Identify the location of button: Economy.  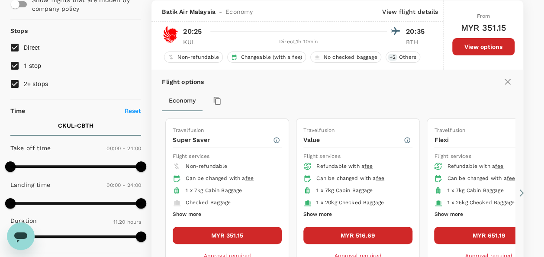
(182, 101).